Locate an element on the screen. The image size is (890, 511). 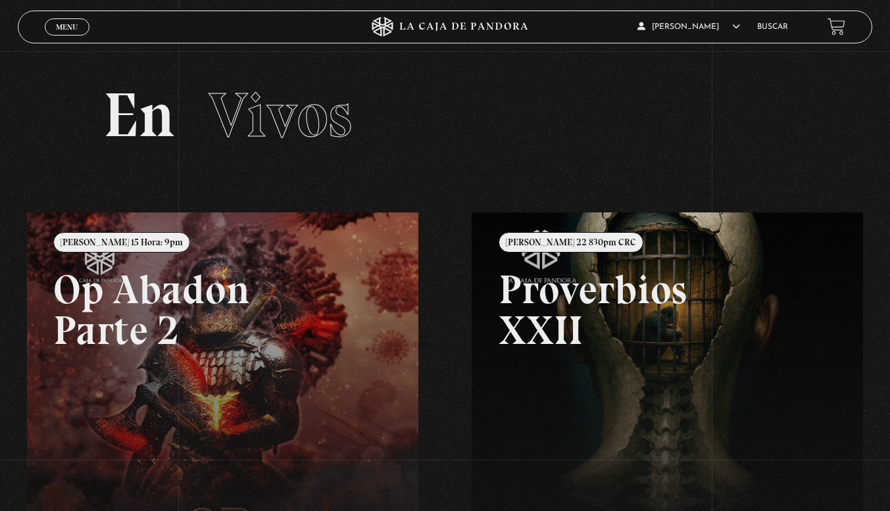
span: Cerrar is located at coordinates (66, 38).